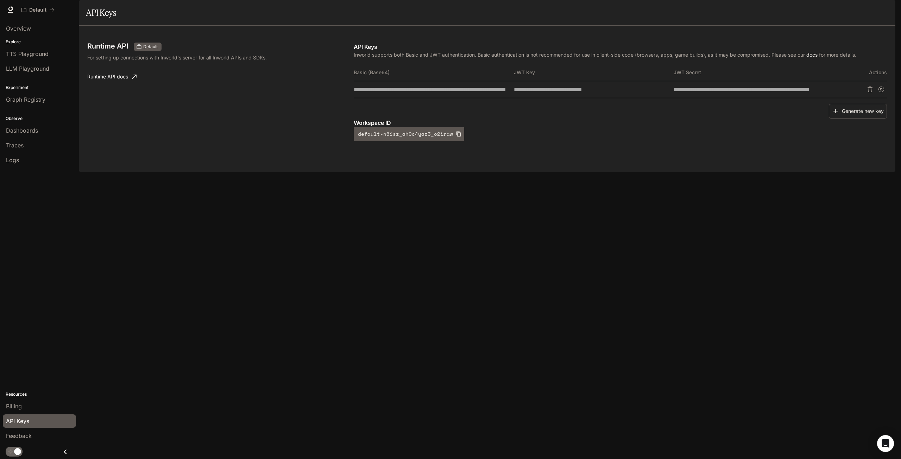 The image size is (901, 459). Describe the element at coordinates (594, 72) in the screenshot. I see `th: JWT Key` at that location.